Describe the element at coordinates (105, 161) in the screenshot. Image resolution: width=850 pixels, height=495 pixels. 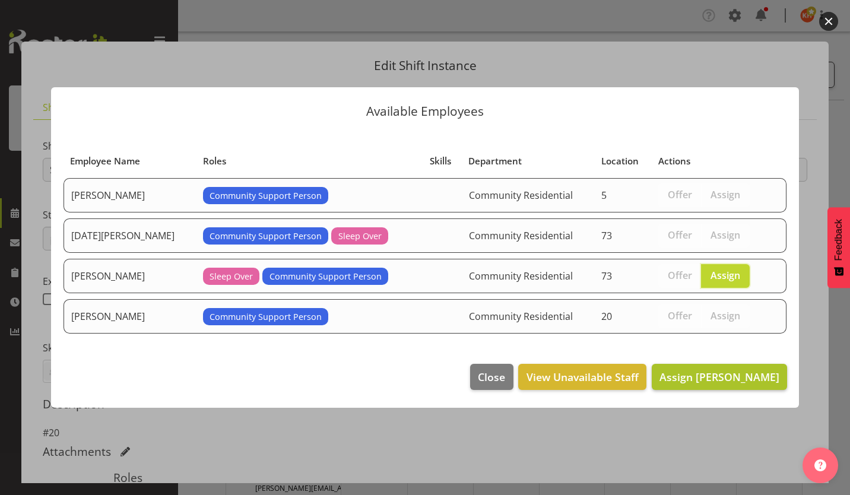
I see `span: Employee Name` at that location.